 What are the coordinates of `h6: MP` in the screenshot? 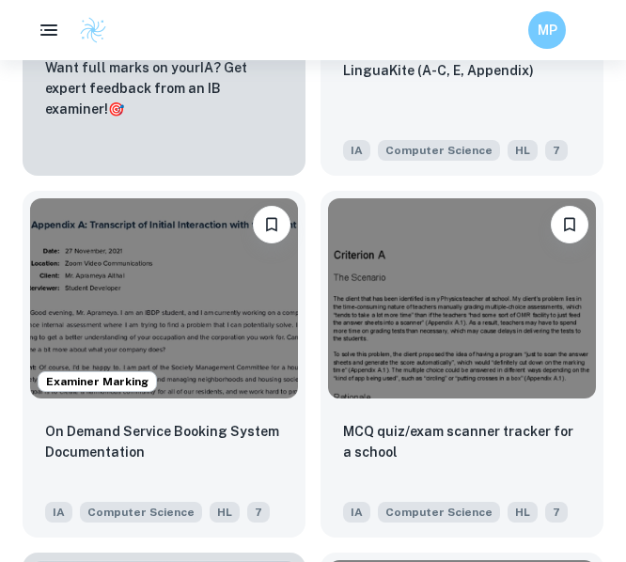 It's located at (547, 30).